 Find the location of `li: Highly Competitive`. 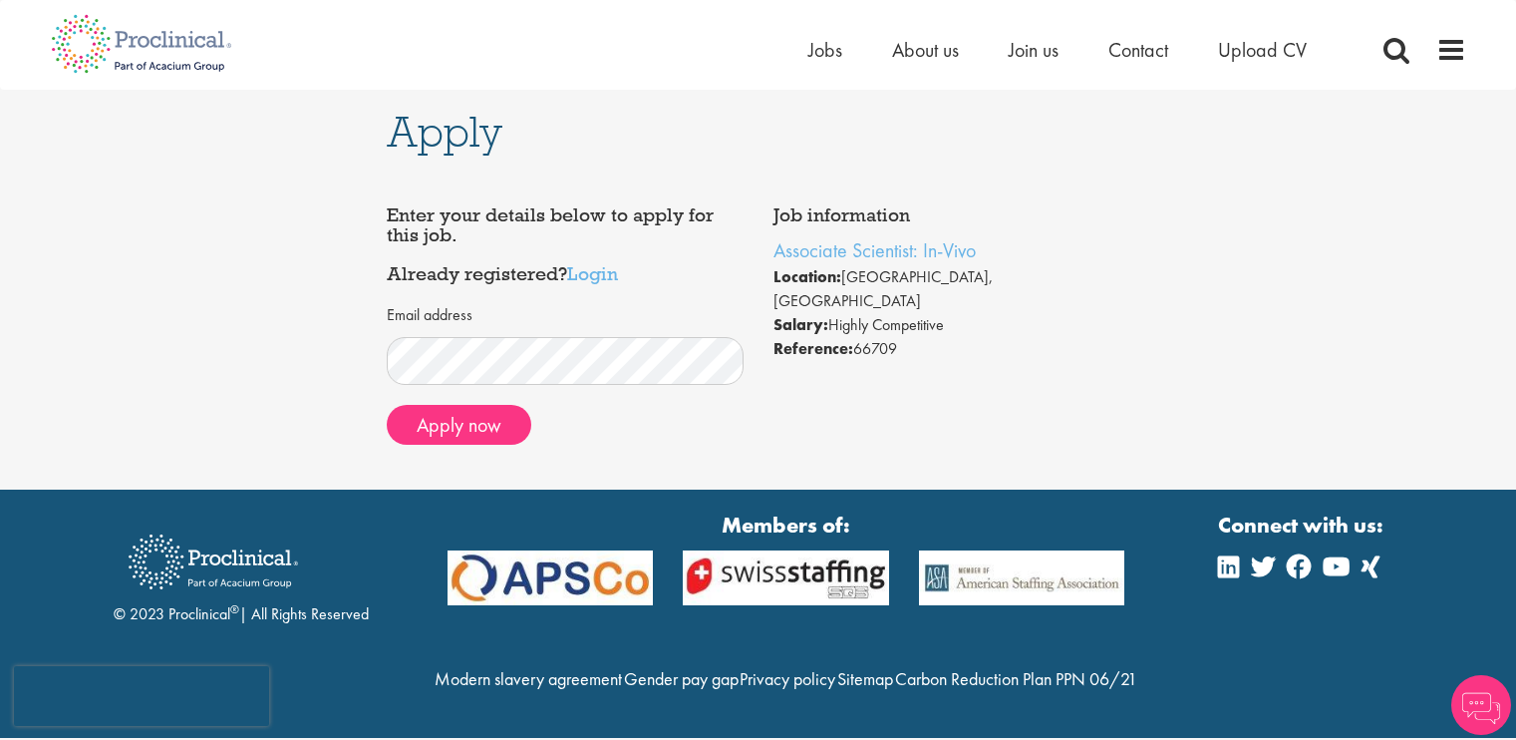

li: Highly Competitive is located at coordinates (952, 325).